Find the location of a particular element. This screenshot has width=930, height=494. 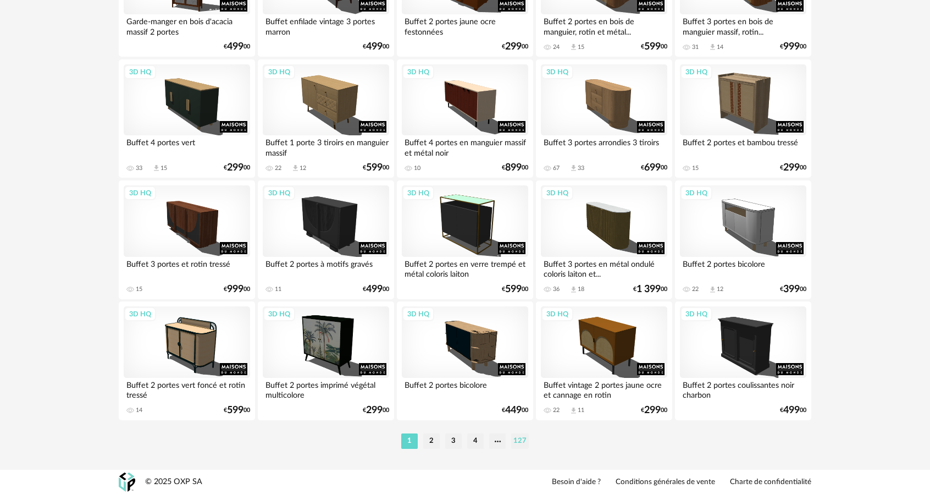

a: 3D HQ Buffet 2 portes et bambou tressé 15 €29900 is located at coordinates (743, 119).